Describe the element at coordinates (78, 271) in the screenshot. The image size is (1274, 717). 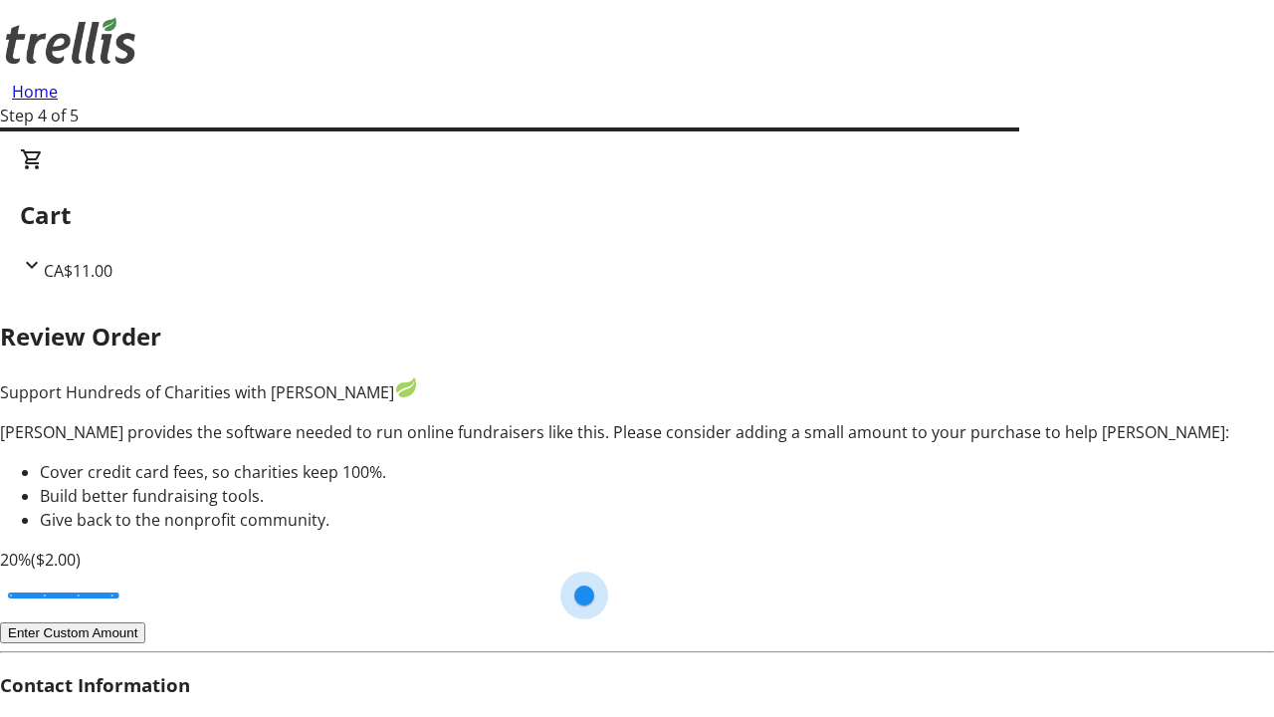
I see `span: CA$11.00` at that location.